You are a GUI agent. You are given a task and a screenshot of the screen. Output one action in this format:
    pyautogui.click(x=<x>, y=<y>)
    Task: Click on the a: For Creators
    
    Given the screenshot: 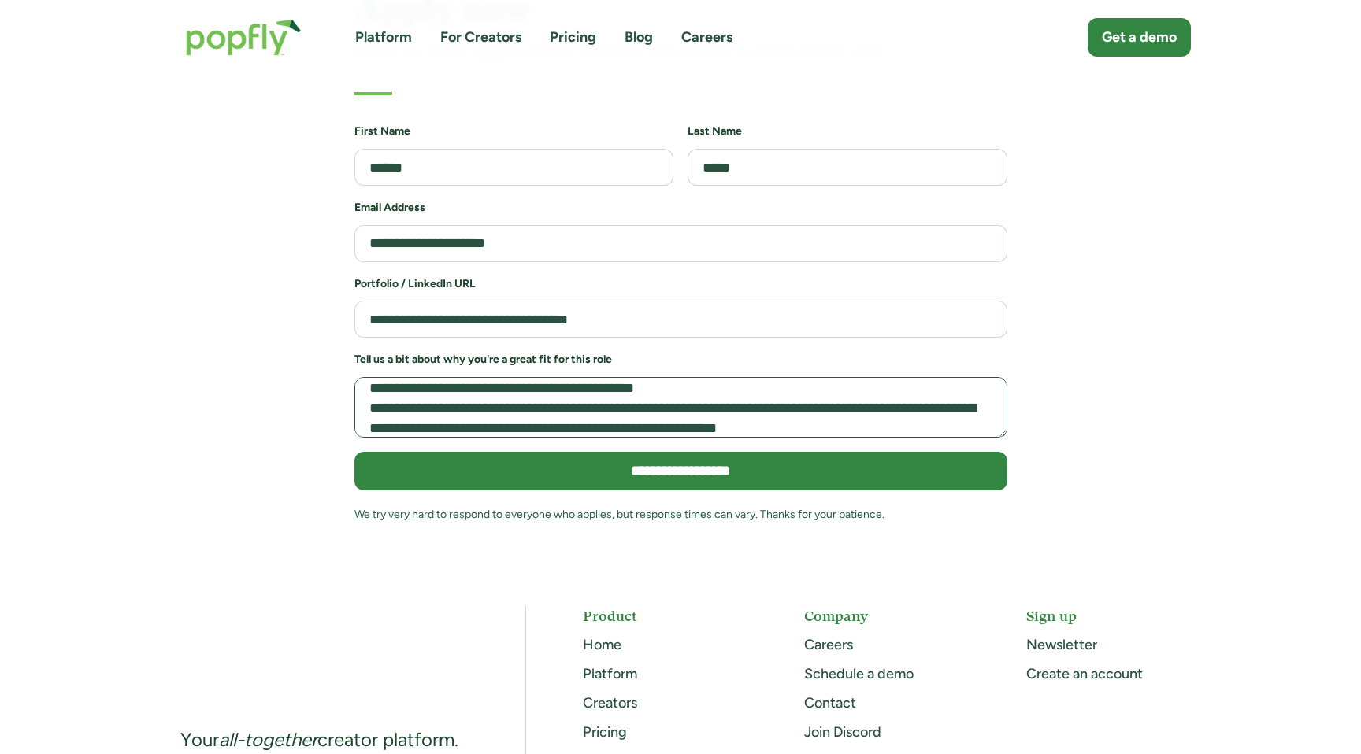 What is the action you would take?
    pyautogui.click(x=480, y=37)
    